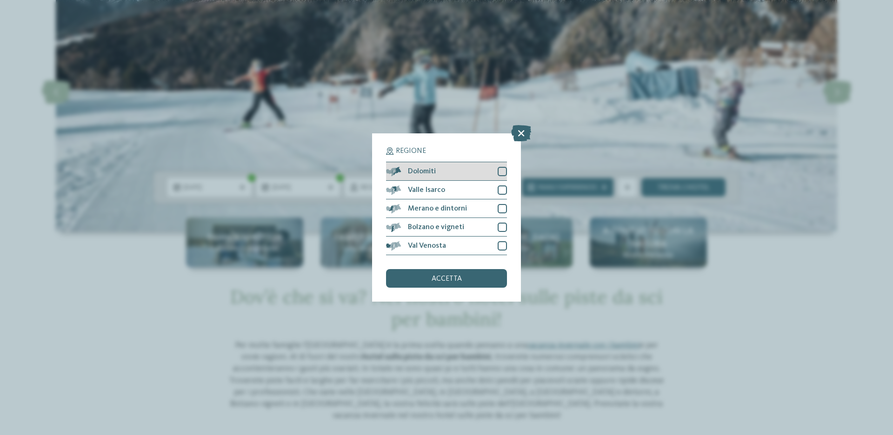 The image size is (893, 435). What do you see at coordinates (410, 151) in the screenshot?
I see `span: Regione` at bounding box center [410, 151].